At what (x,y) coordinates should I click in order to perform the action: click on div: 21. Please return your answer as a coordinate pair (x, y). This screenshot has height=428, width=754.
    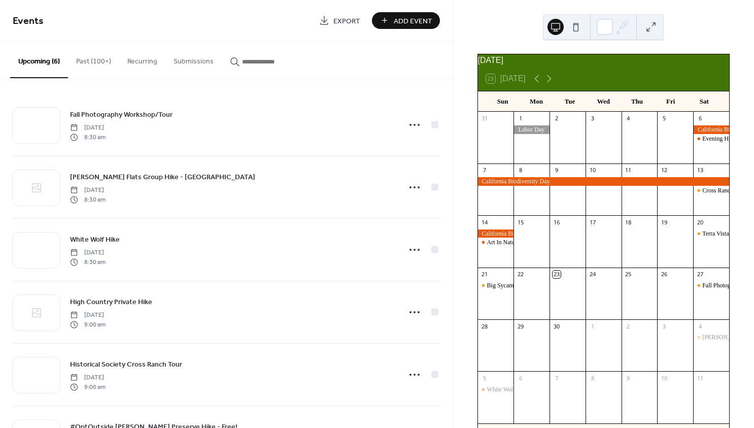
    Looking at the image, I should click on (484, 274).